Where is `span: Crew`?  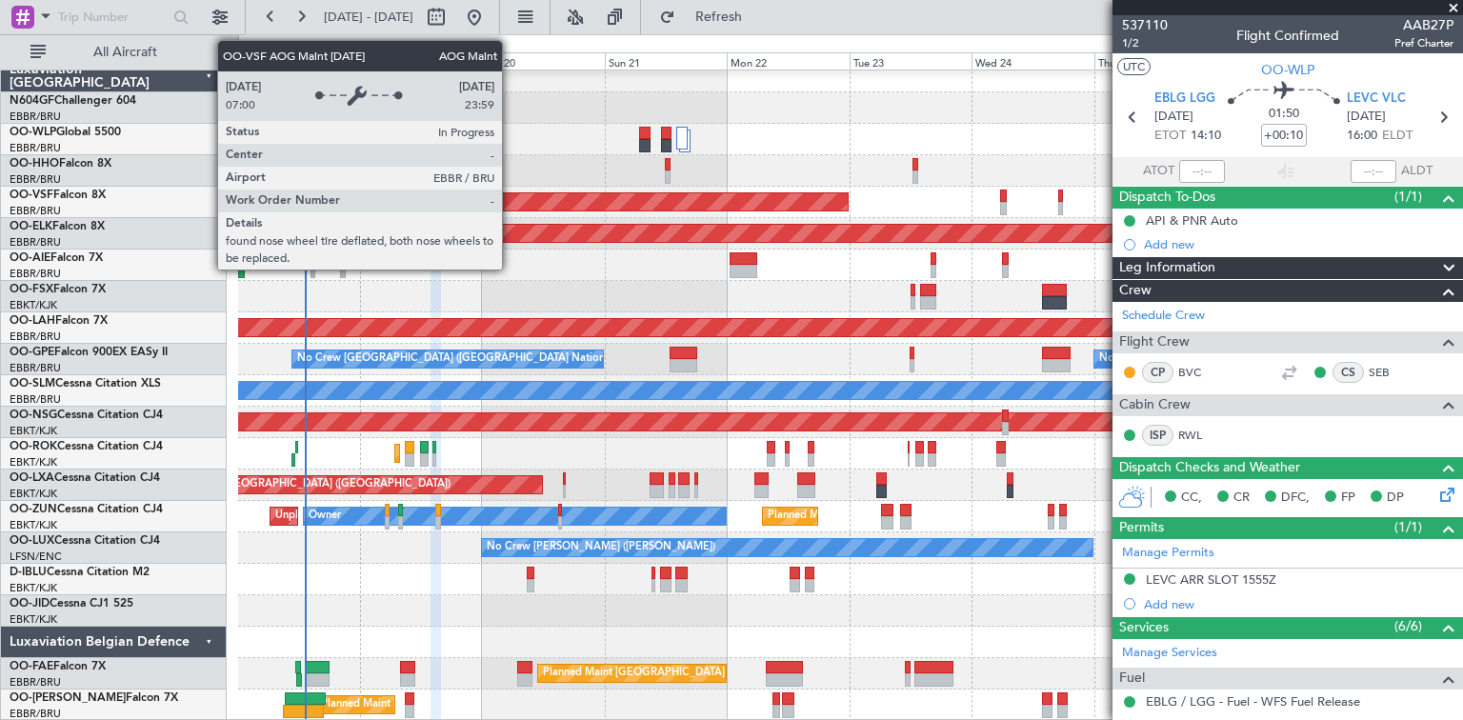 span: Crew is located at coordinates (1135, 290).